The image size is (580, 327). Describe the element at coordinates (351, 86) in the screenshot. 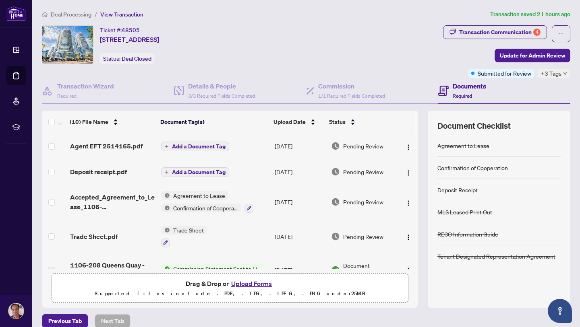

I see `h4: Commission` at that location.